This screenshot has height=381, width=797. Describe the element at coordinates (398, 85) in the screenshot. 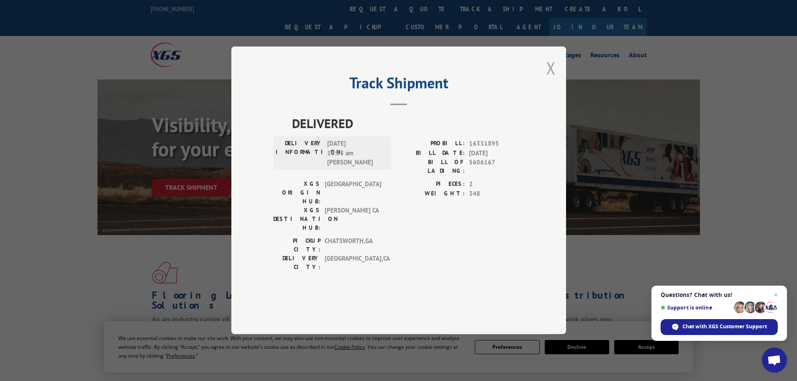

I see `h2: Track Shipment` at that location.